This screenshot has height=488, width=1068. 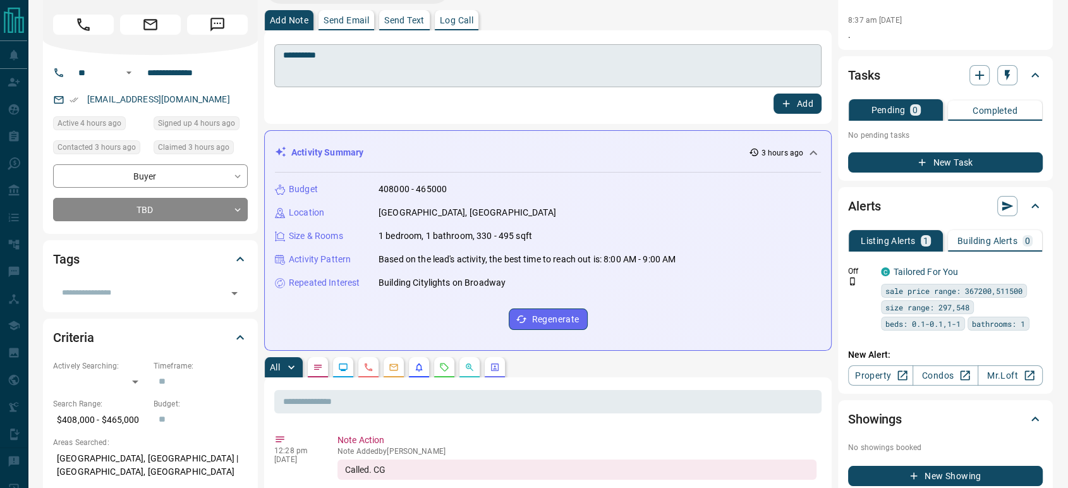 I want to click on svg: Emails, so click(x=394, y=367).